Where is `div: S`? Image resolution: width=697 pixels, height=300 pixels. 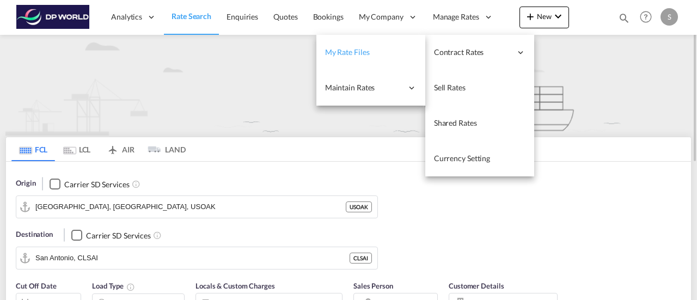
div: S is located at coordinates (669, 17).